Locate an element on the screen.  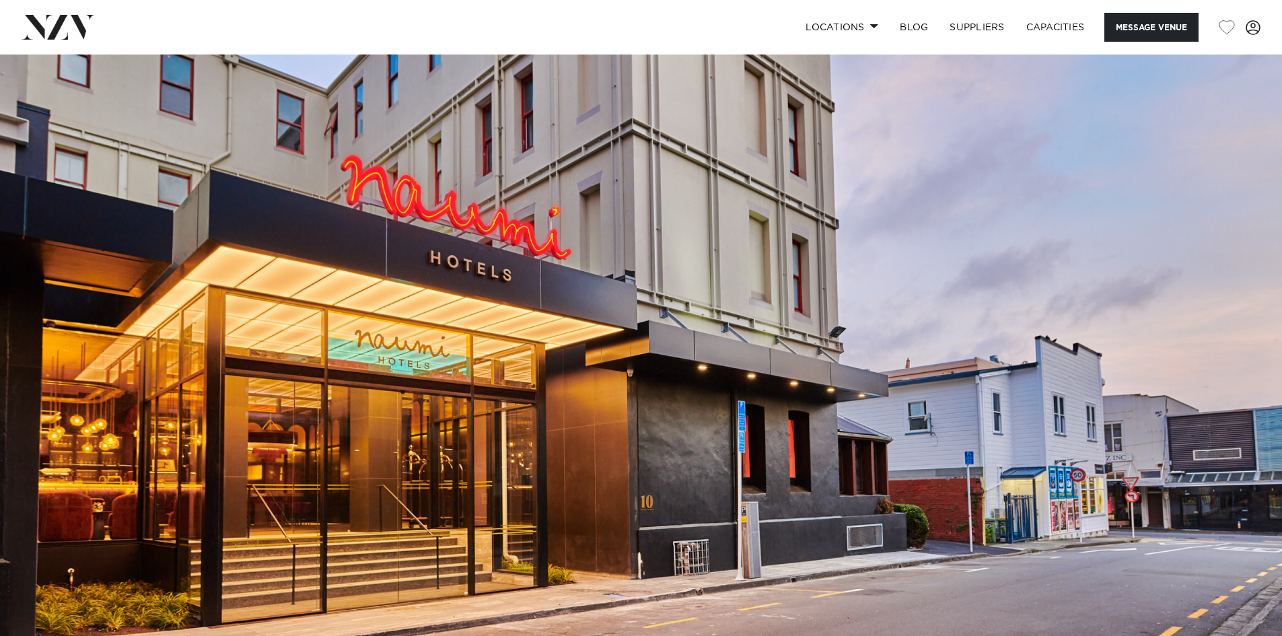
a: BLOG is located at coordinates (914, 27).